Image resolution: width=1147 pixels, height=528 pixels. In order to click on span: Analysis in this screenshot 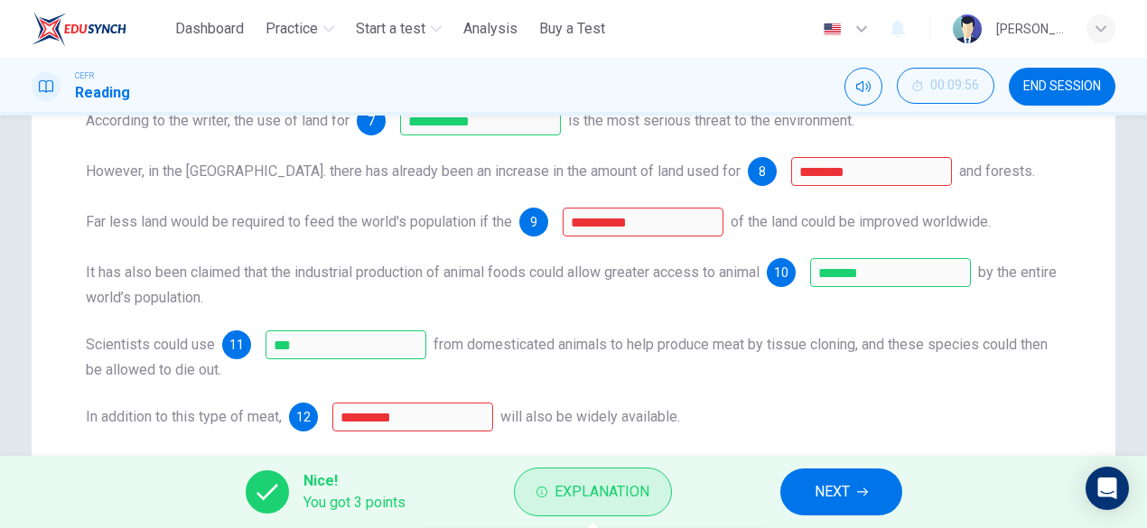, I will do `click(490, 29)`.